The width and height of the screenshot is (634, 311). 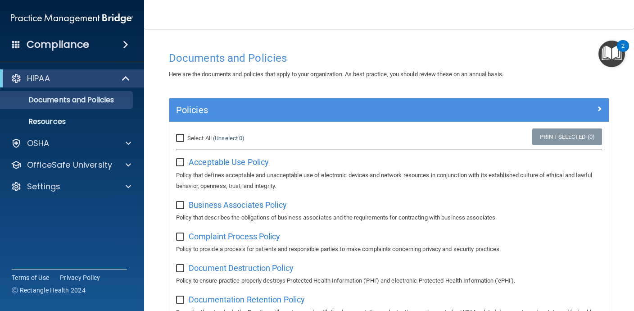 I want to click on a: OfficeSafe University, so click(x=71, y=165).